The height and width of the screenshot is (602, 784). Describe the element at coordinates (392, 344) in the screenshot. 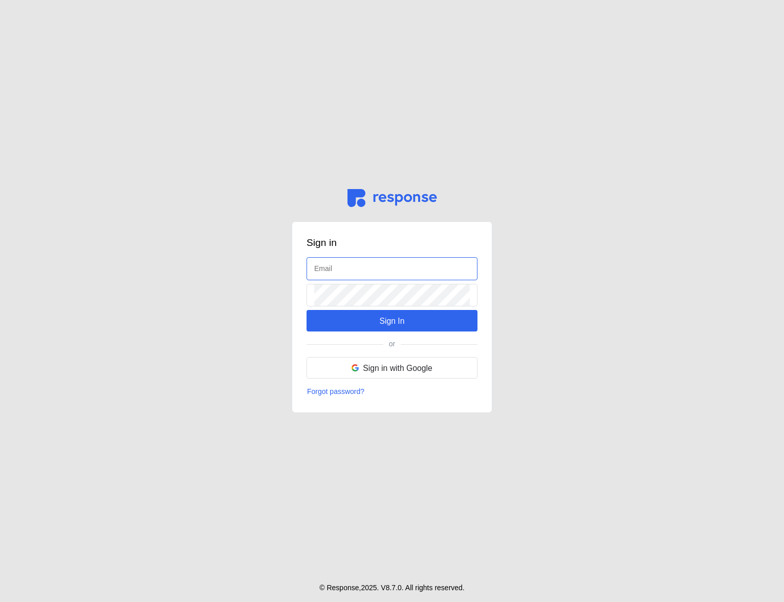

I see `p: or` at that location.